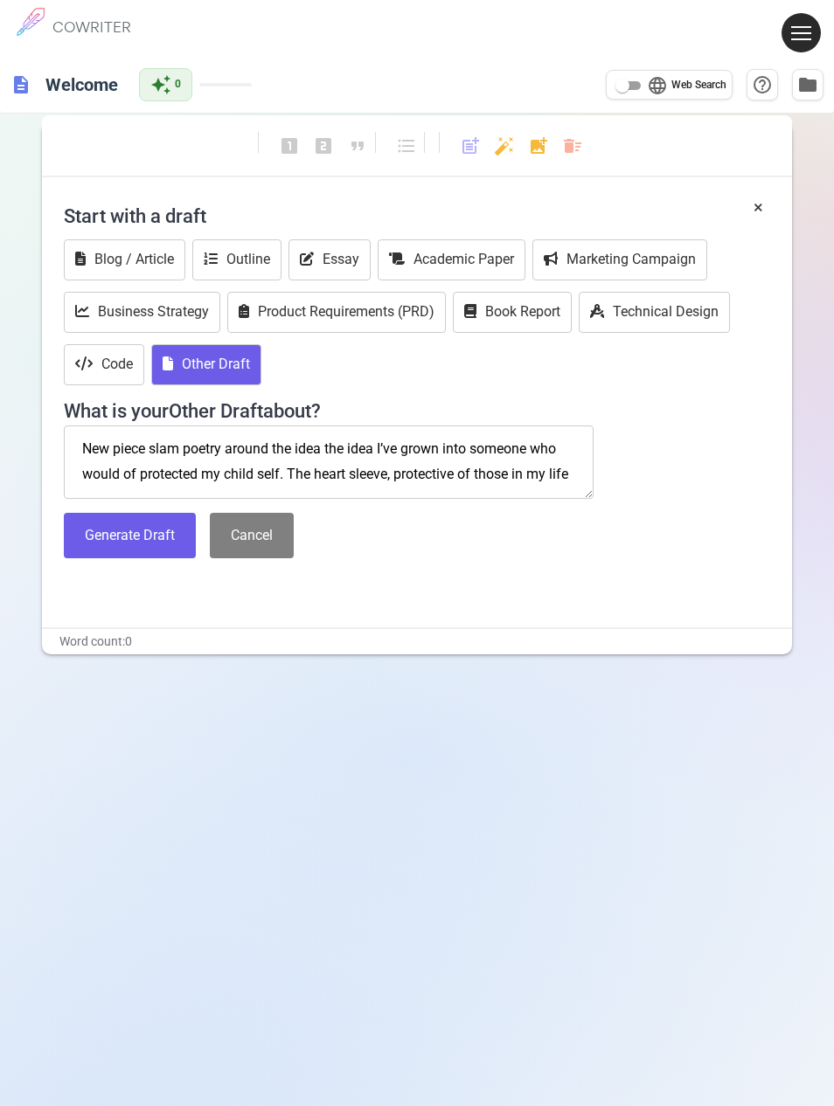 Image resolution: width=834 pixels, height=1106 pixels. Describe the element at coordinates (323, 146) in the screenshot. I see `span: looks_two` at that location.